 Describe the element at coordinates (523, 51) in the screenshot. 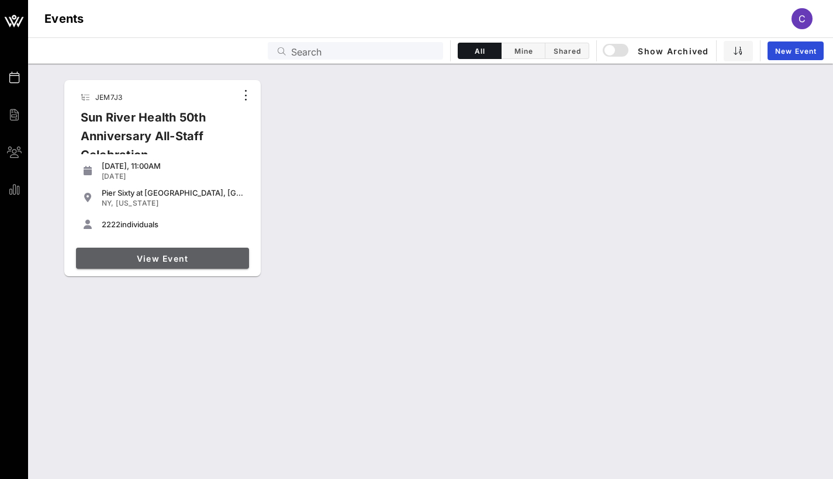

I see `button: Mine` at that location.